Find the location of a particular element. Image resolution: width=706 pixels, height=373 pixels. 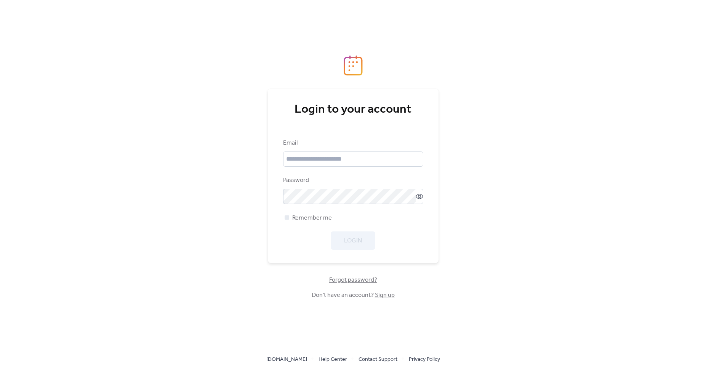

span: Forgot password? is located at coordinates (353, 280).